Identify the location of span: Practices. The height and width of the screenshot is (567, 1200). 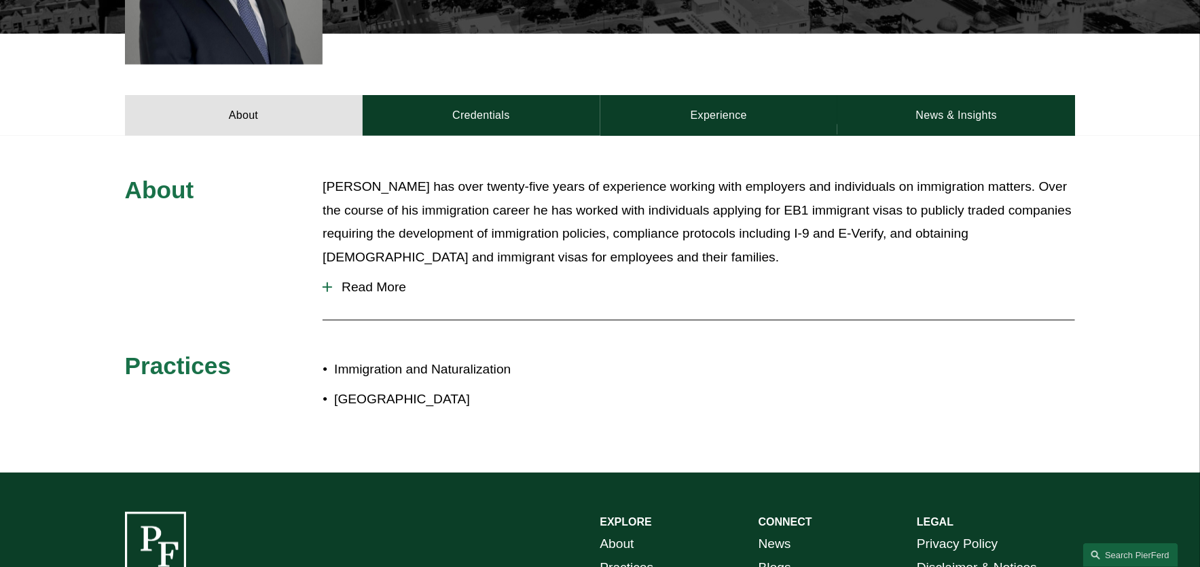
(178, 365).